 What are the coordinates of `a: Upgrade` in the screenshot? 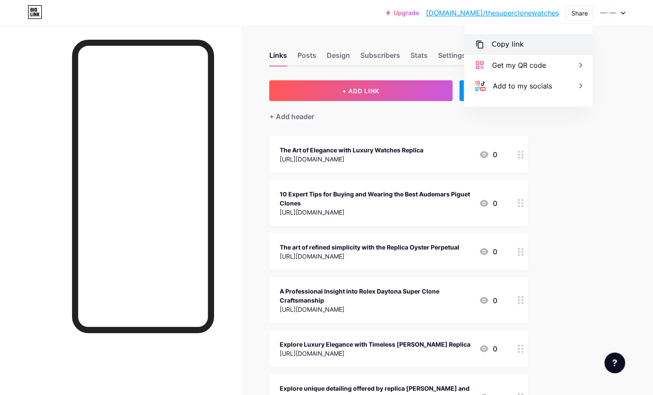 It's located at (402, 13).